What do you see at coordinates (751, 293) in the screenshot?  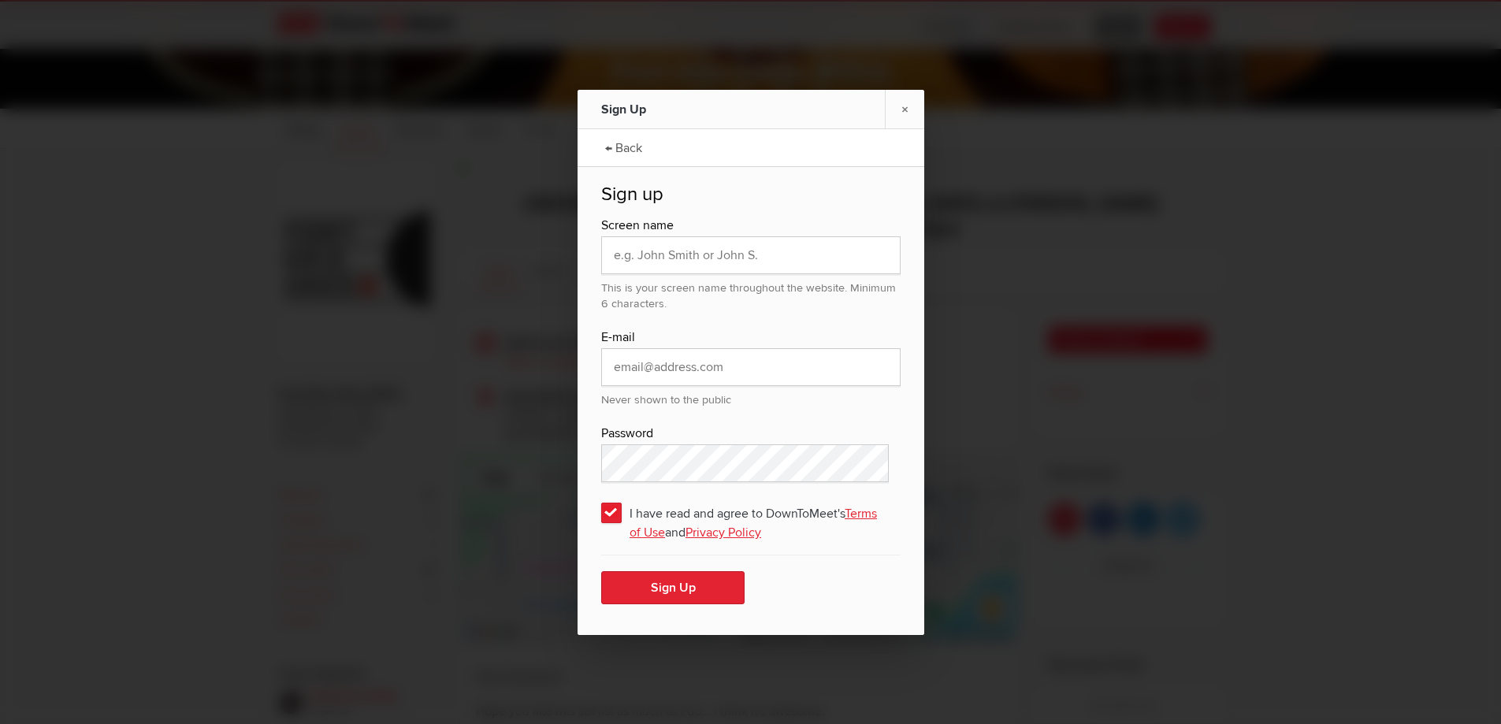 I see `div: This is your screen name throughout the website. Minimum 6 characters.` at bounding box center [751, 293].